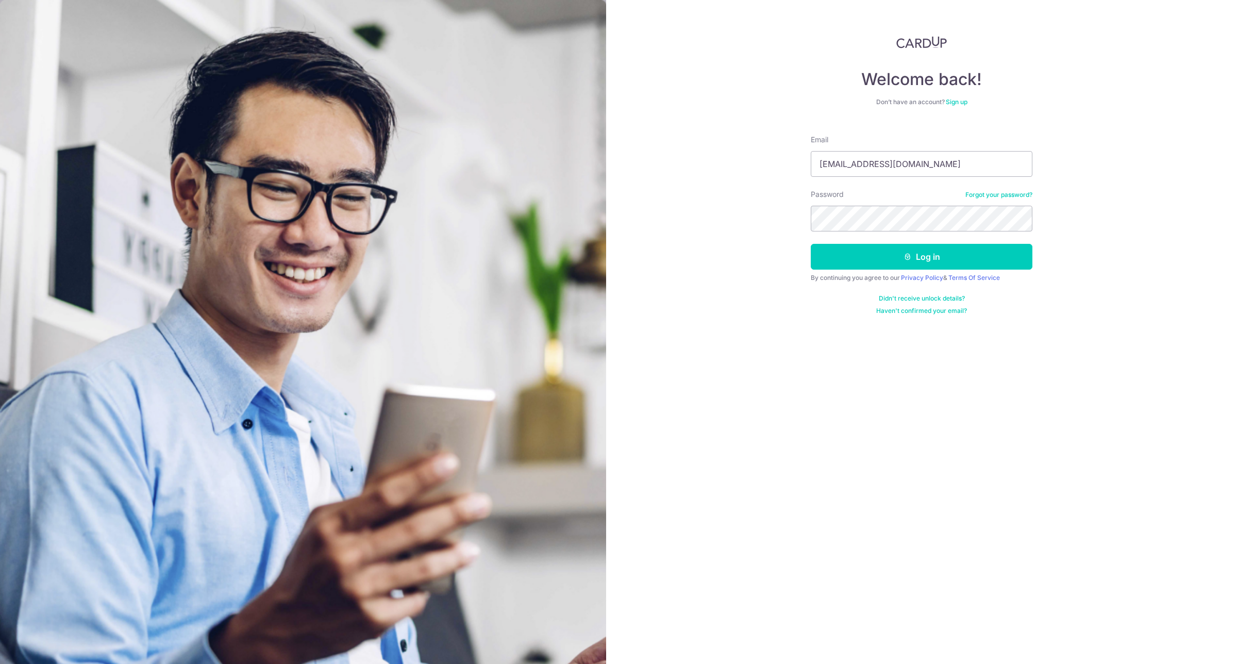 This screenshot has height=664, width=1237. I want to click on label: Email, so click(819, 140).